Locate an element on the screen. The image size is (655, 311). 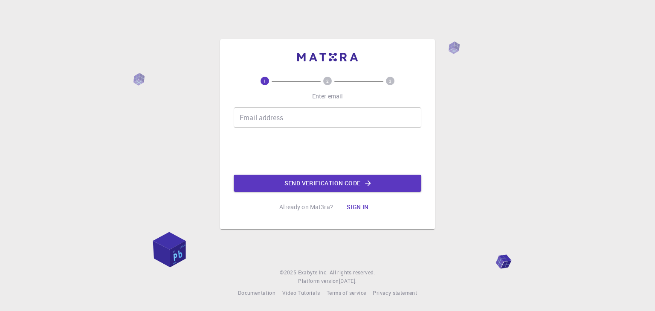
text: 2 is located at coordinates (327, 81).